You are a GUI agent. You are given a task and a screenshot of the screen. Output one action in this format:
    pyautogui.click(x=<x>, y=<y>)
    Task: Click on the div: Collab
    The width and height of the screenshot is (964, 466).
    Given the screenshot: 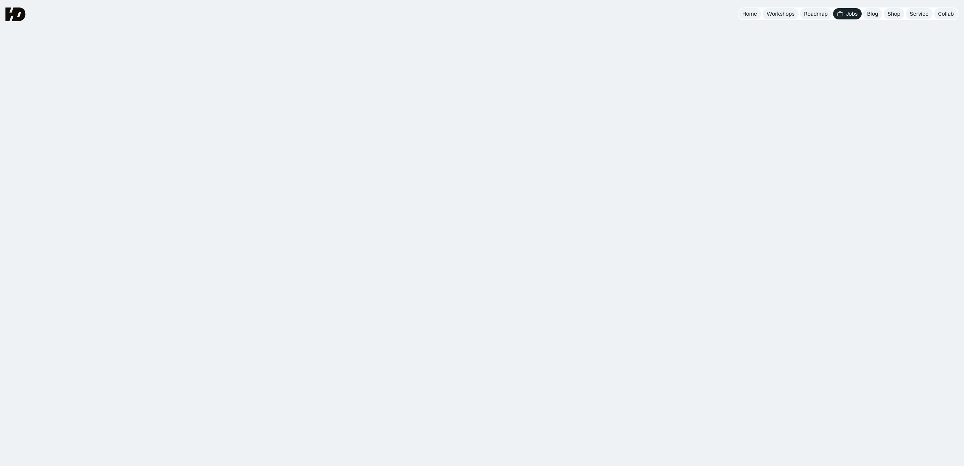 What is the action you would take?
    pyautogui.click(x=946, y=14)
    